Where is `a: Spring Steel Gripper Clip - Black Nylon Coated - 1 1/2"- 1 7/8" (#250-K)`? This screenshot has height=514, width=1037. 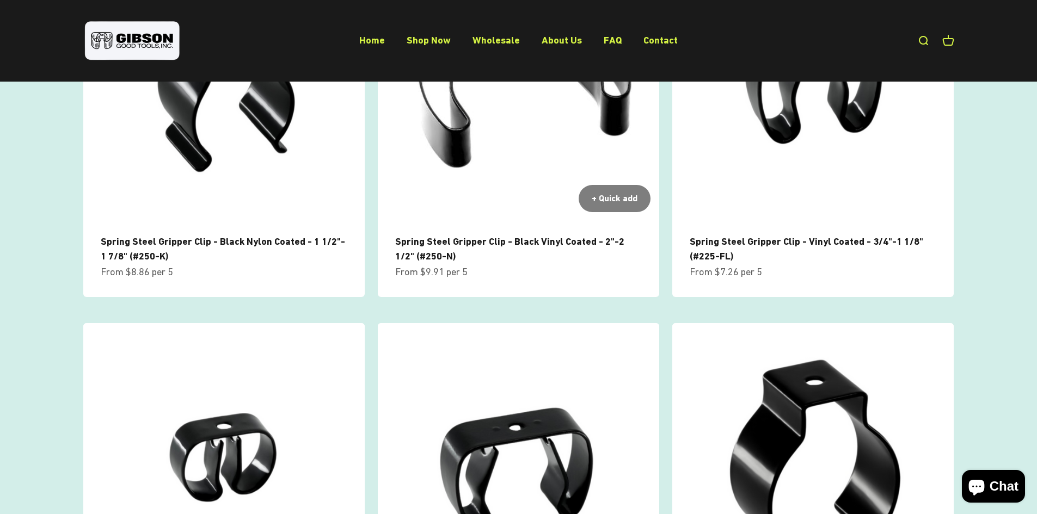 a: Spring Steel Gripper Clip - Black Nylon Coated - 1 1/2"- 1 7/8" (#250-K) is located at coordinates (223, 249).